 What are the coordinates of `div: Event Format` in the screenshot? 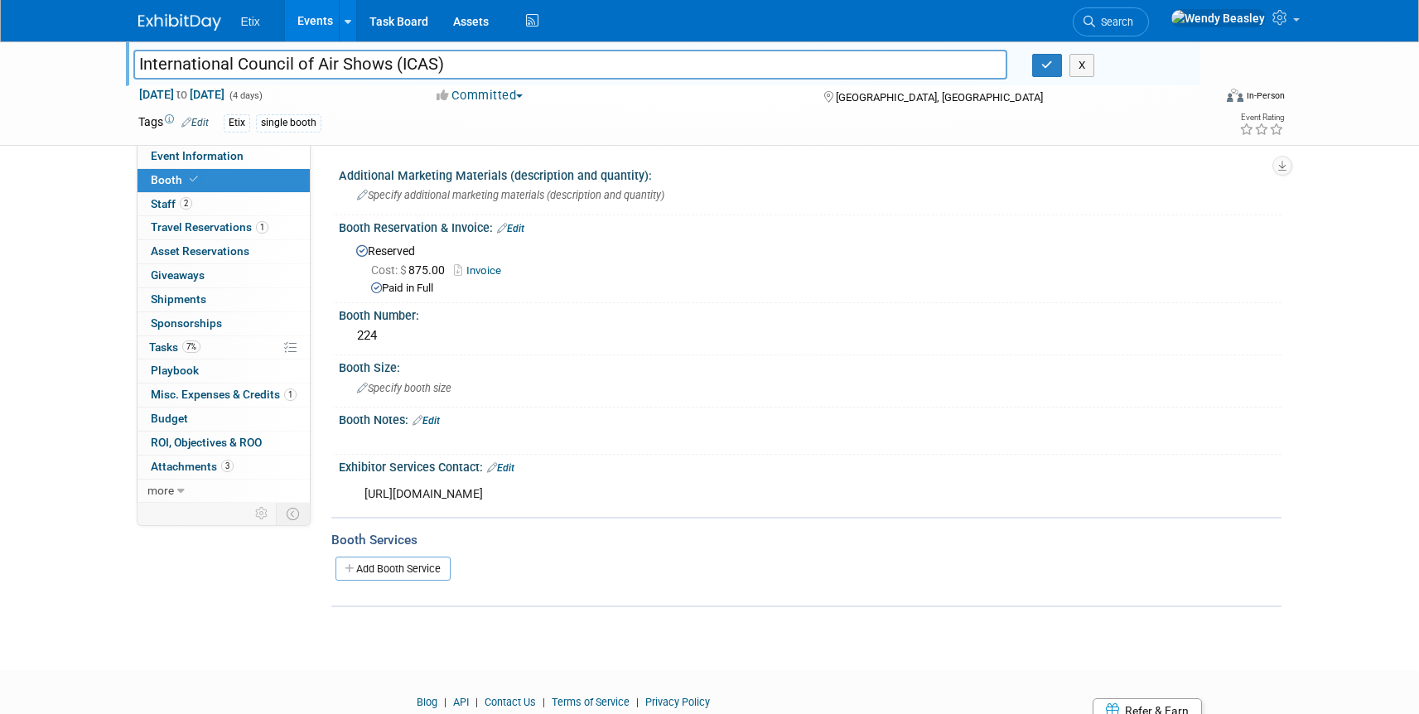 It's located at (1200, 99).